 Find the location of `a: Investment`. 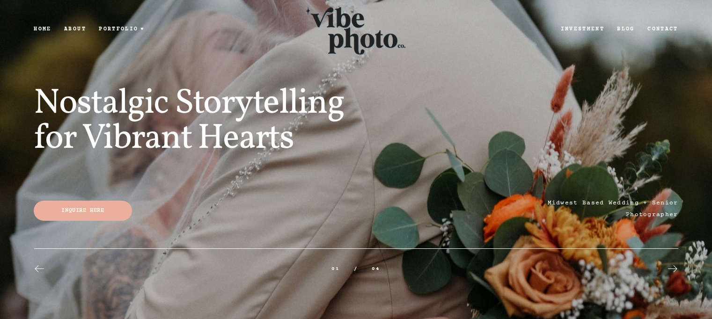

a: Investment is located at coordinates (582, 29).